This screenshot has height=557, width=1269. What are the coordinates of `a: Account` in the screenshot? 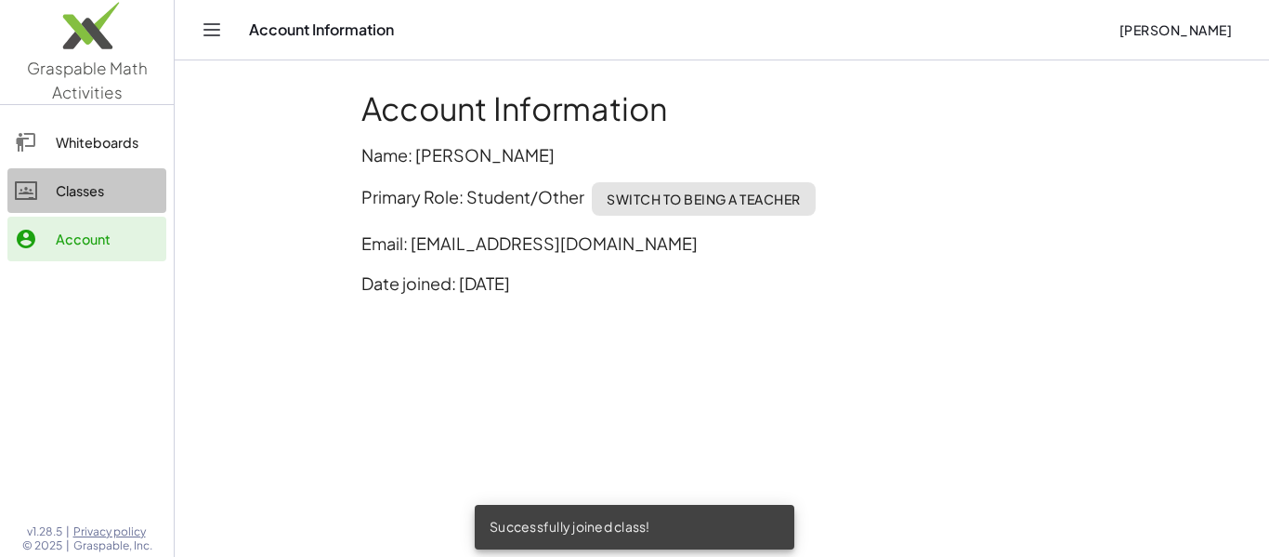 It's located at (86, 239).